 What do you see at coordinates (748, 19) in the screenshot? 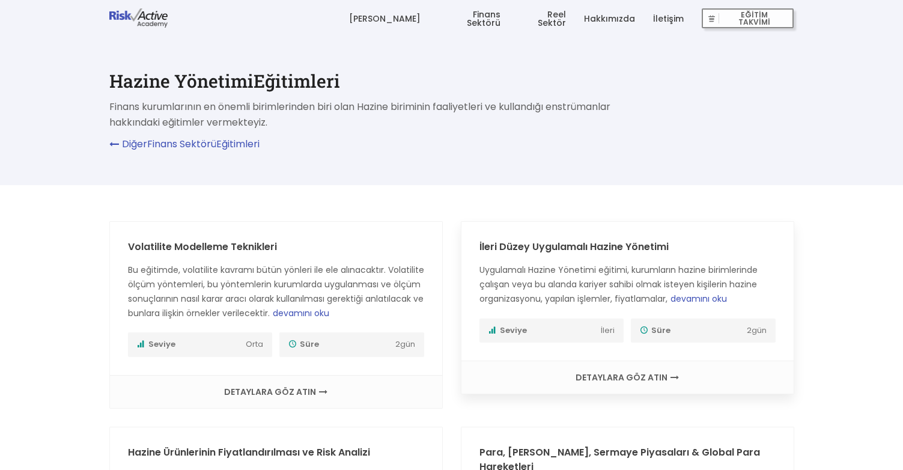
I see `button: EĞİTİM TAKVİMİ` at bounding box center [748, 19].